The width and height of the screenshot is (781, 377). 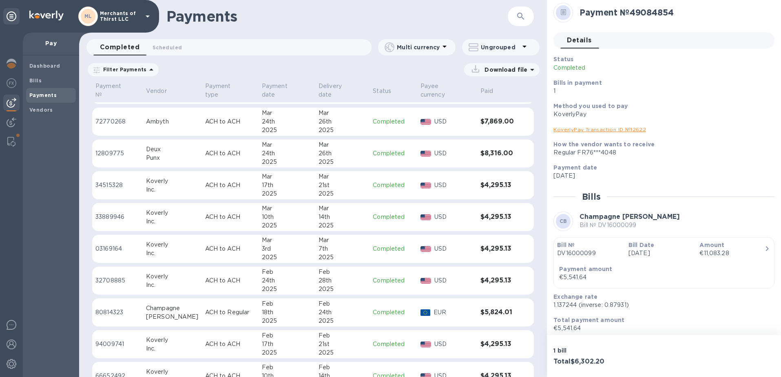 I want to click on h3: $5,824.01, so click(x=499, y=312).